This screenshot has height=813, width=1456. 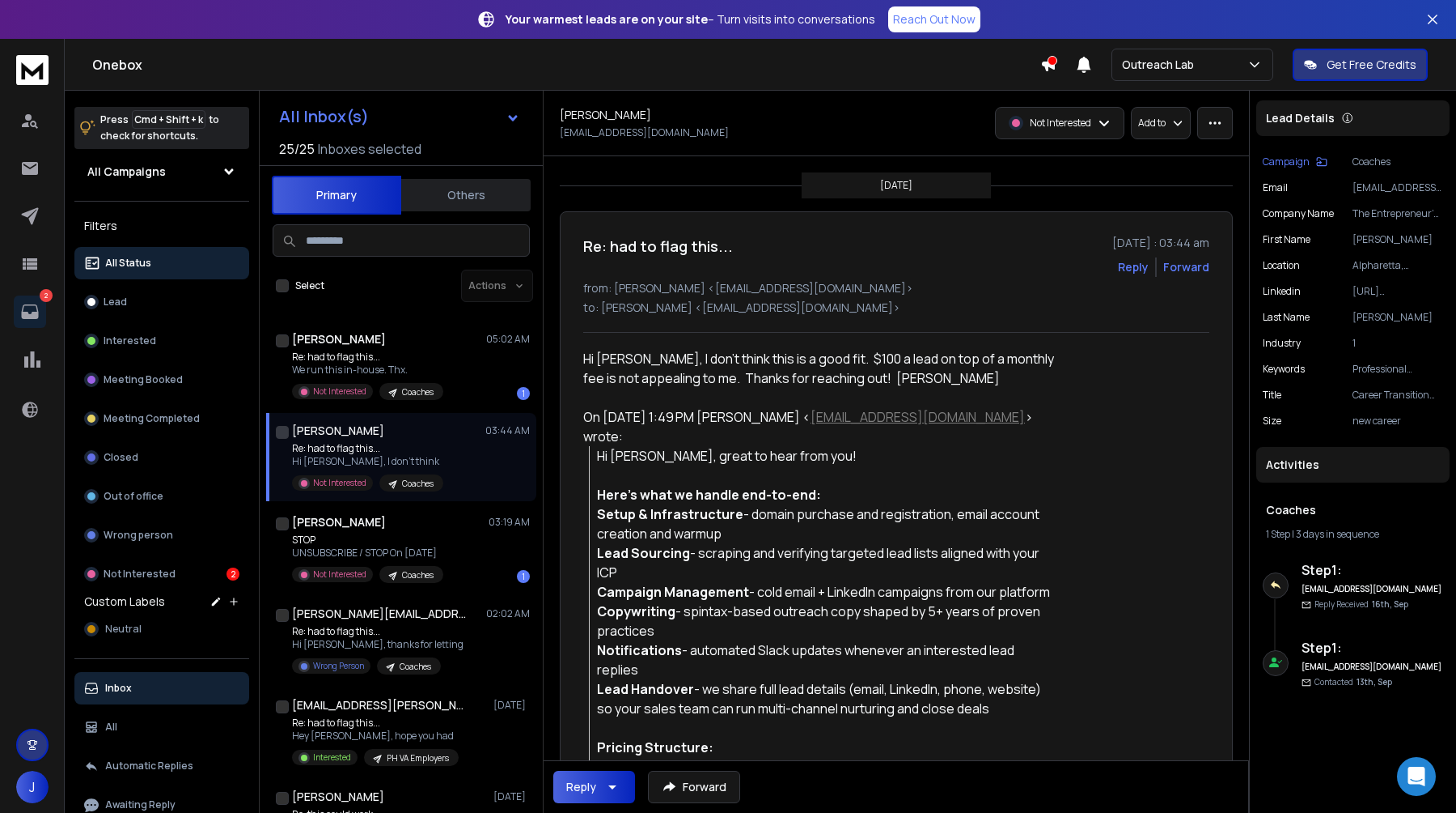 What do you see at coordinates (126, 172) in the screenshot?
I see `h1: All Campaigns` at bounding box center [126, 172].